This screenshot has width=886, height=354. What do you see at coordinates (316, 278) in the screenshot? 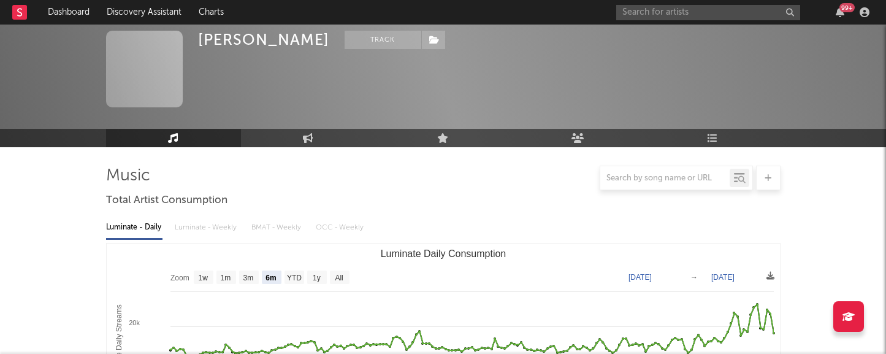
I see `text: 1y` at bounding box center [316, 278].